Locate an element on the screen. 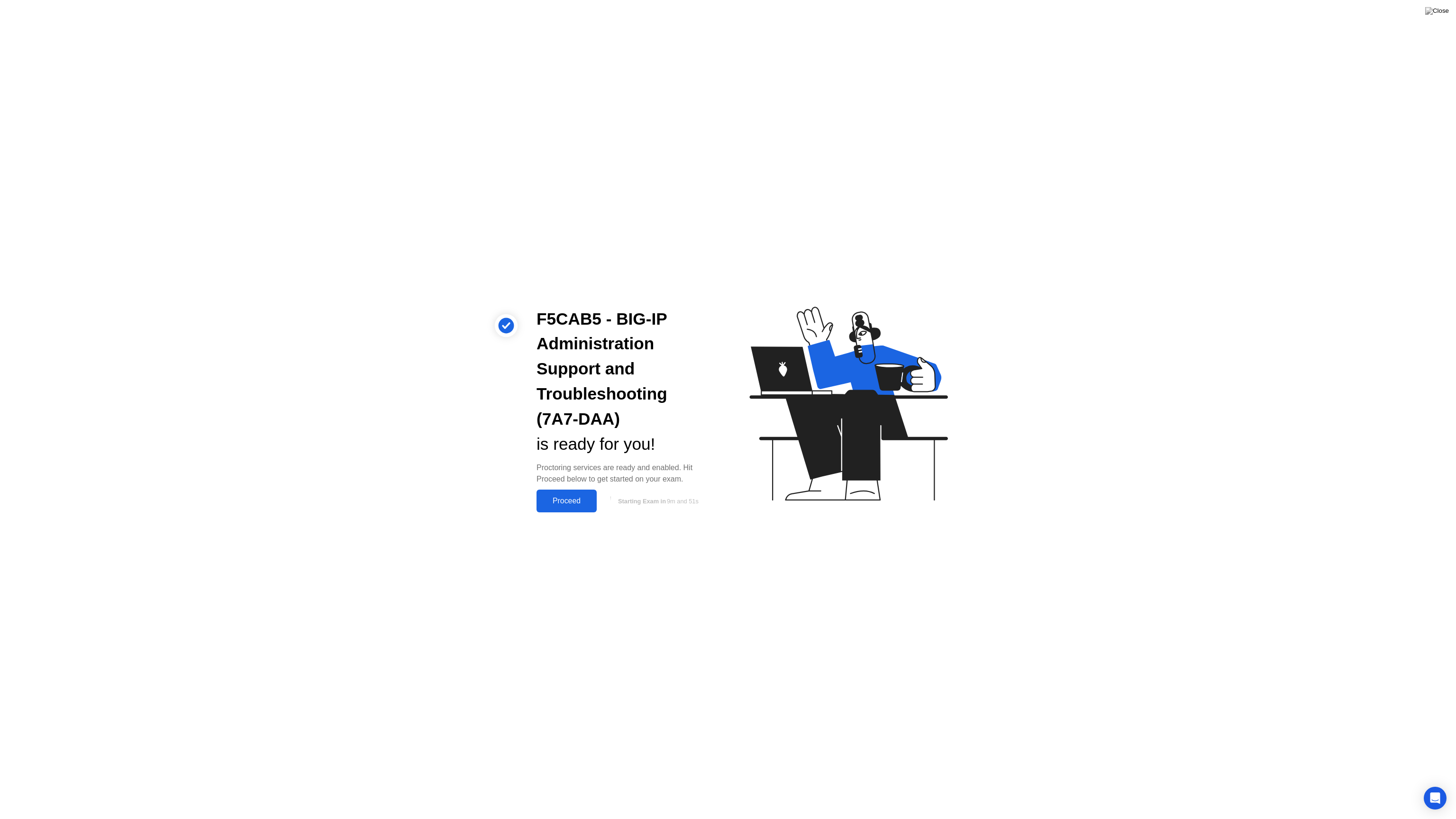  img: Close is located at coordinates (1437, 11).